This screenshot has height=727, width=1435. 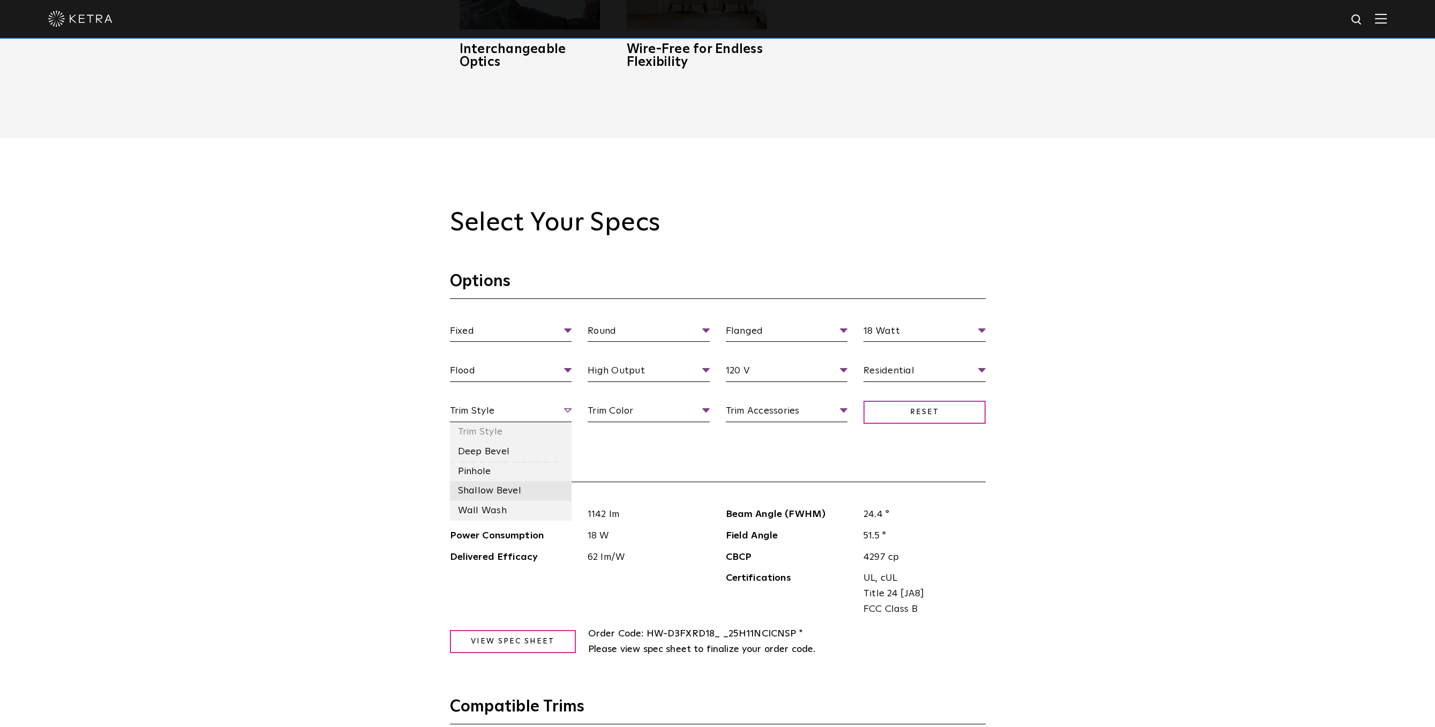 I want to click on li: Shallow Bevel, so click(x=511, y=491).